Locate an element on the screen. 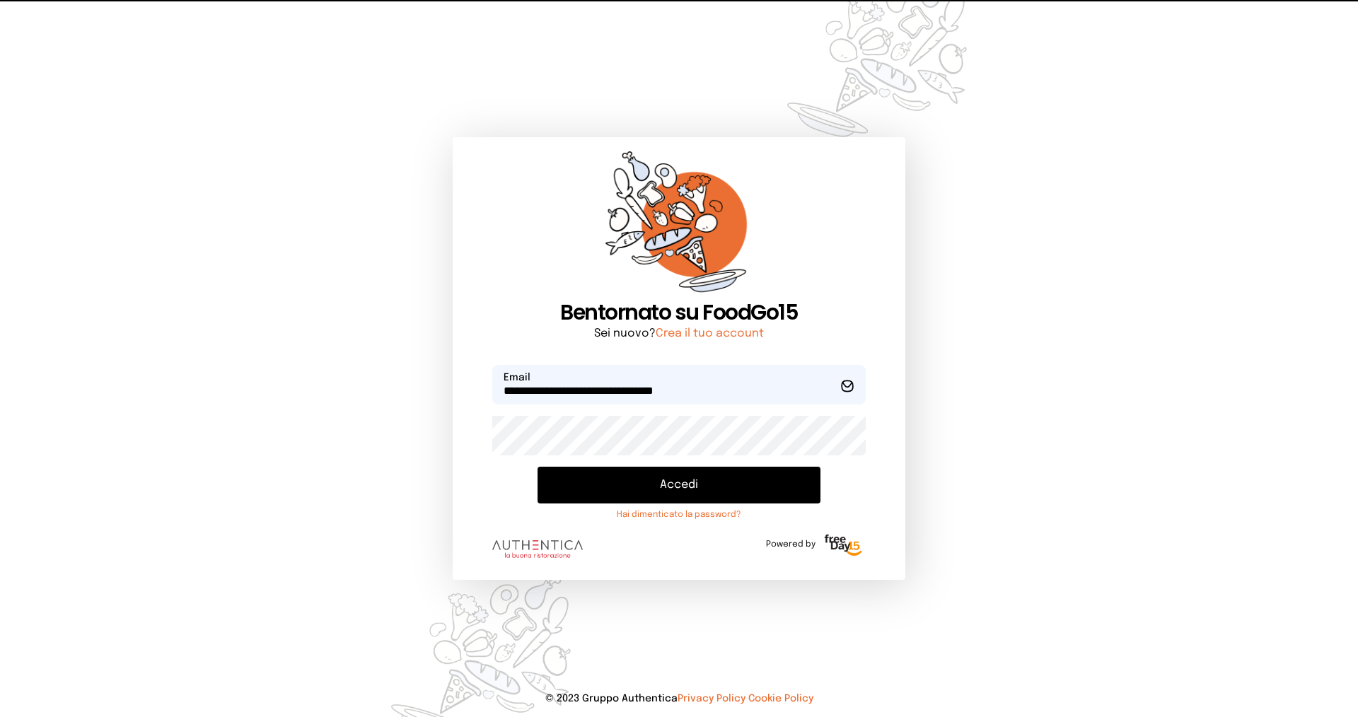 Image resolution: width=1358 pixels, height=717 pixels. p: © 2023 Gruppo Authentica is located at coordinates (679, 699).